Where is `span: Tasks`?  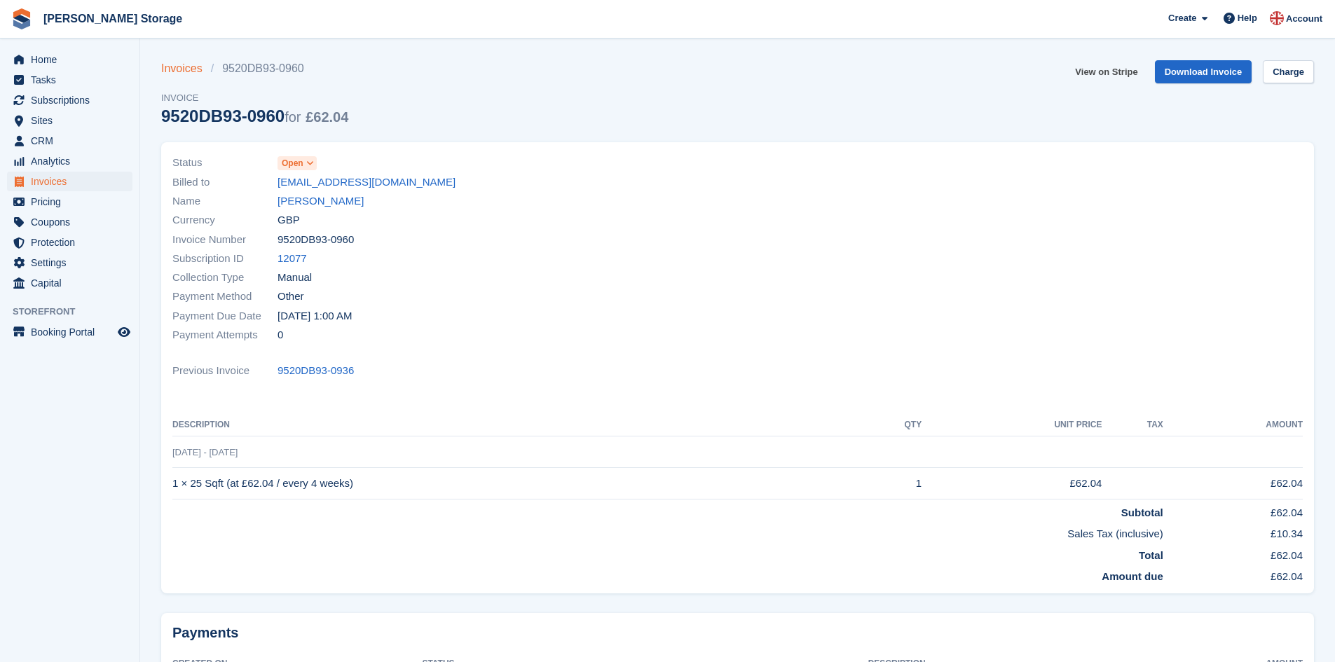 span: Tasks is located at coordinates (73, 80).